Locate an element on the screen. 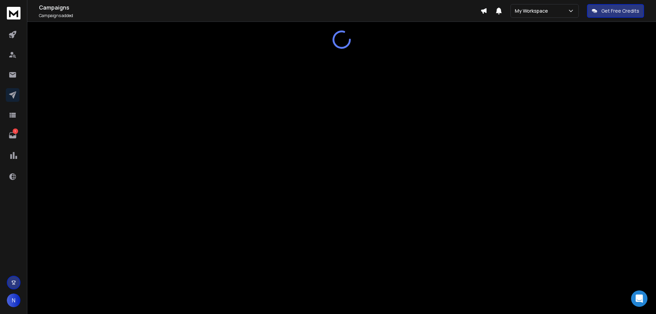 This screenshot has width=656, height=314. img: logo is located at coordinates (14, 13).